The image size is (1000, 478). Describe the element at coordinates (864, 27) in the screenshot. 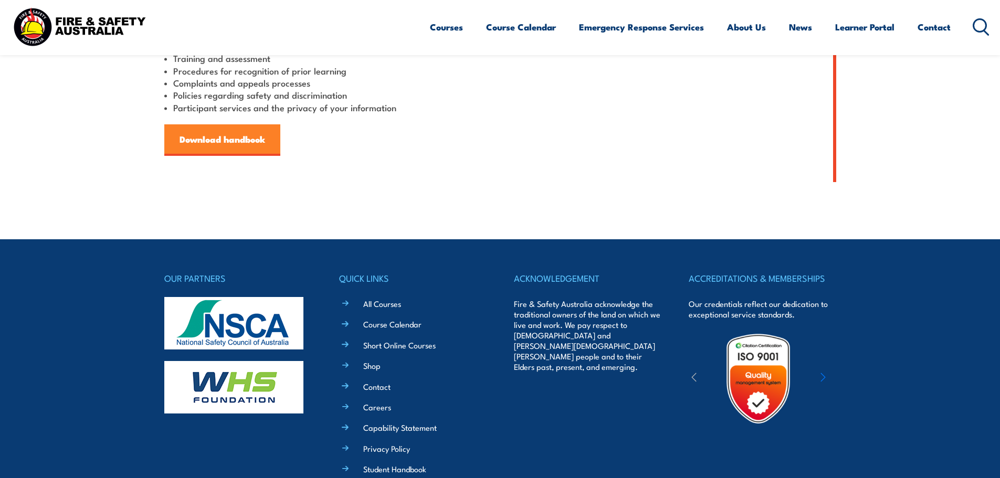

I see `a: Learner Portal` at that location.